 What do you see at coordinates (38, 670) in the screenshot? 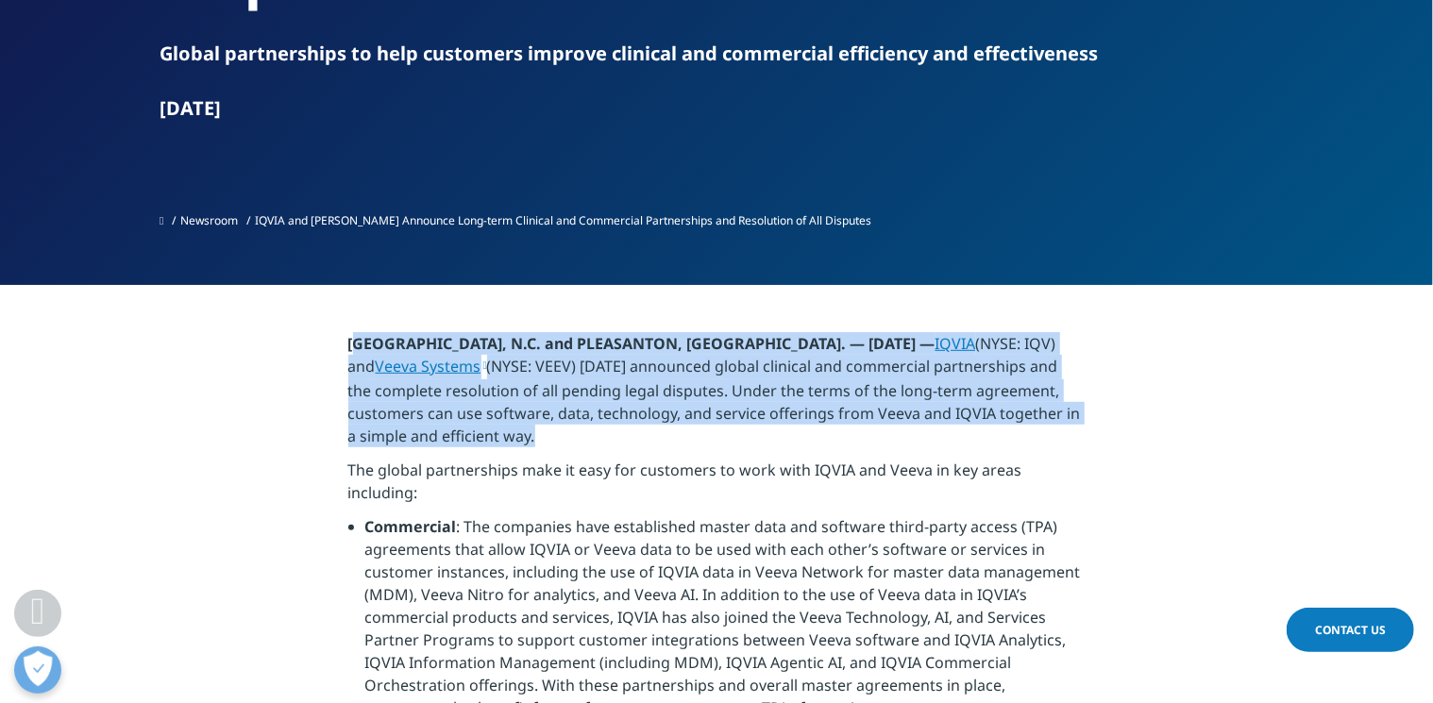
I see `button: Open Preferences` at bounding box center [38, 670].